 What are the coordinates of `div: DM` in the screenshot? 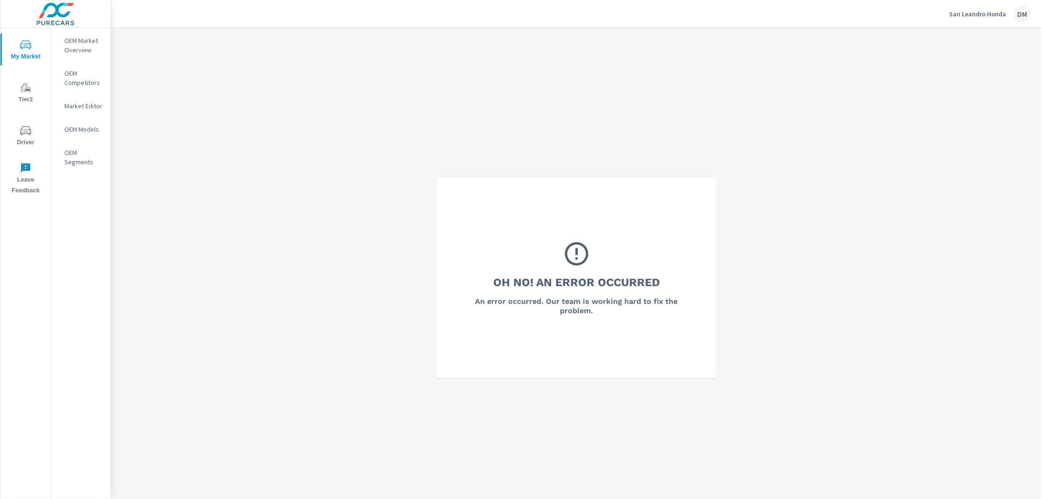 It's located at (1022, 14).